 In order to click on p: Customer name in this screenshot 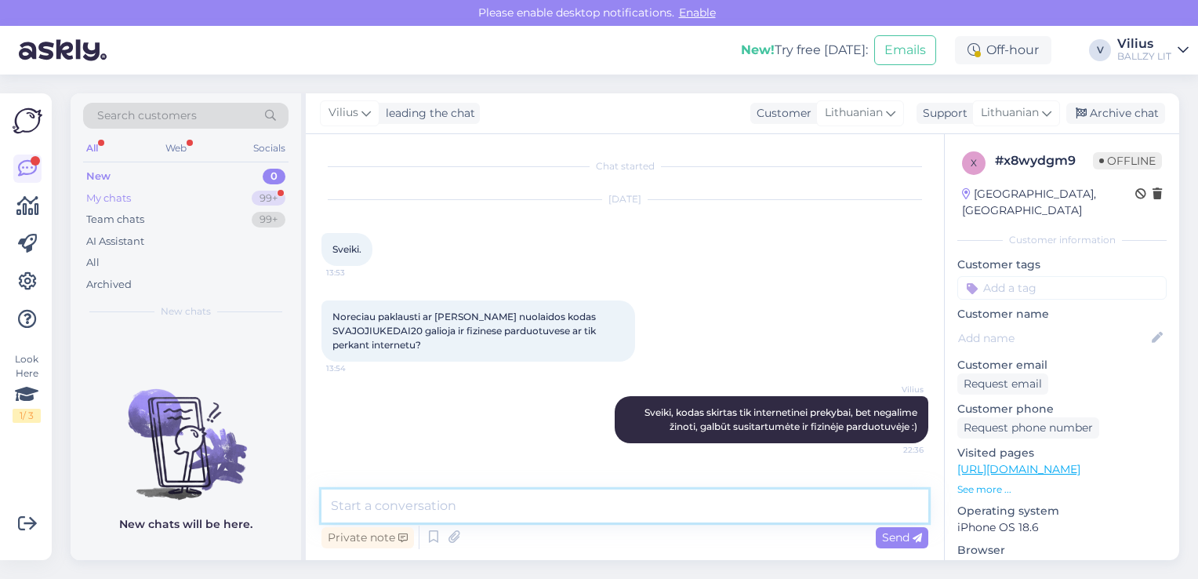, I will do `click(1062, 314)`.